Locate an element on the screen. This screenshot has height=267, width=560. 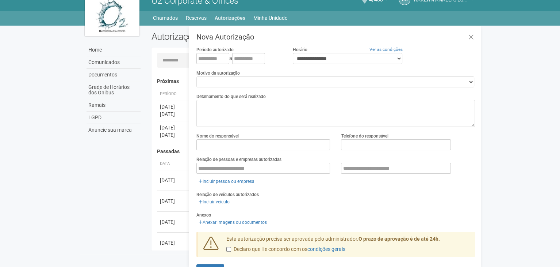
a: Chamados is located at coordinates (165, 18).